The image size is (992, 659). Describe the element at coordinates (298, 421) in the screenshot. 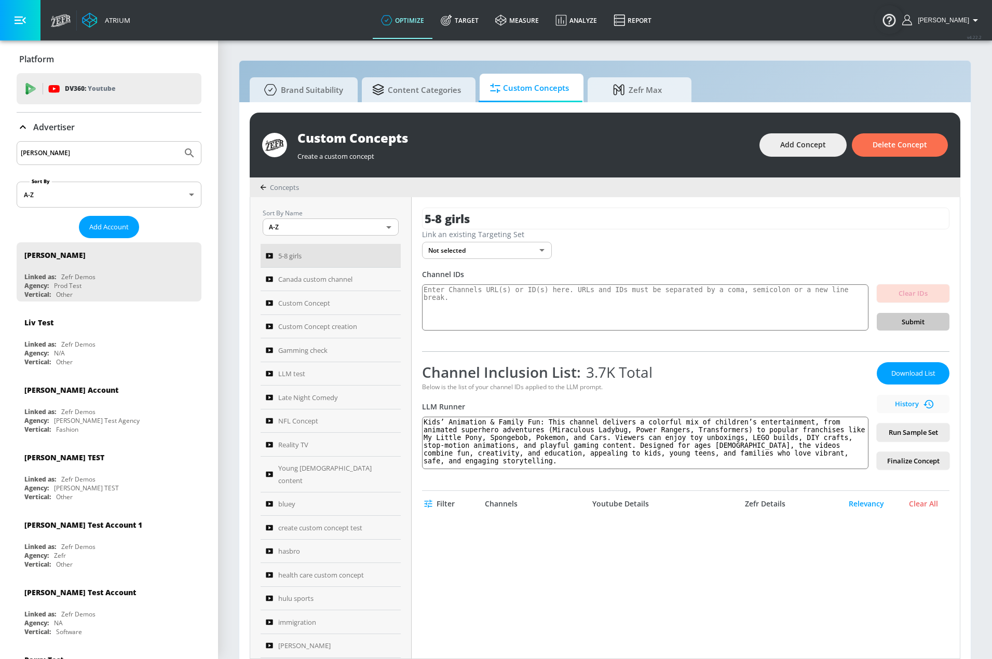

I see `span: NFL Concept` at that location.